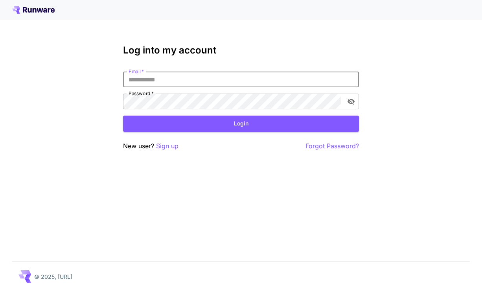 The image size is (482, 291). What do you see at coordinates (351, 101) in the screenshot?
I see `button: toggle password visibility` at bounding box center [351, 101].